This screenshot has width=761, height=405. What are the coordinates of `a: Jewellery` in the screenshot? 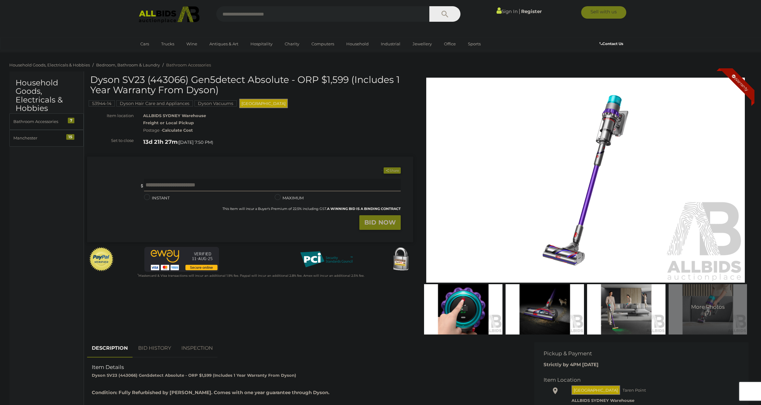 It's located at (422, 44).